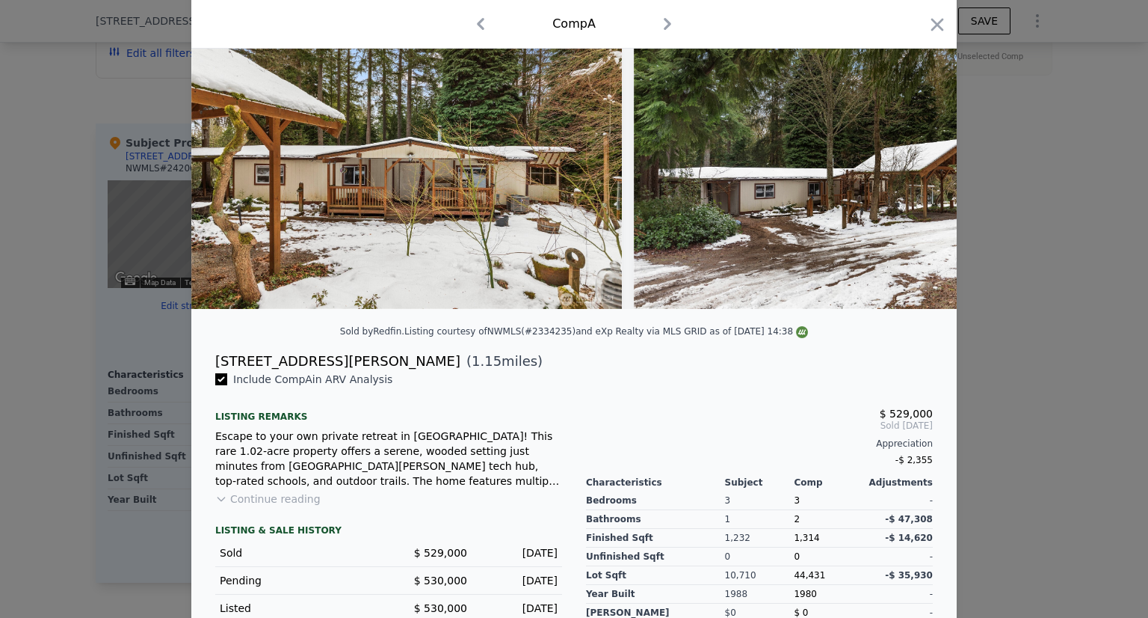  Describe the element at coordinates (760, 443) in the screenshot. I see `div: Appreciation` at that location.